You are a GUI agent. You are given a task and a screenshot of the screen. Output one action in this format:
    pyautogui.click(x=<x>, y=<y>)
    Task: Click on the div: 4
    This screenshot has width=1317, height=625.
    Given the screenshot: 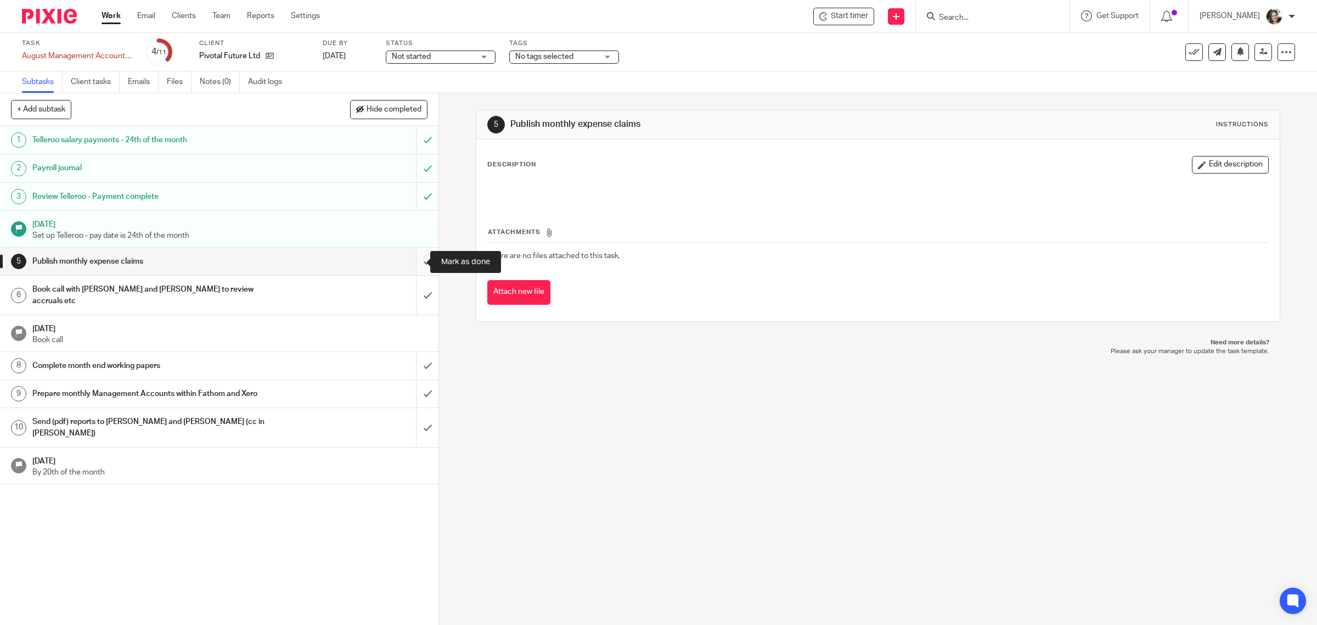 What is the action you would take?
    pyautogui.click(x=159, y=52)
    